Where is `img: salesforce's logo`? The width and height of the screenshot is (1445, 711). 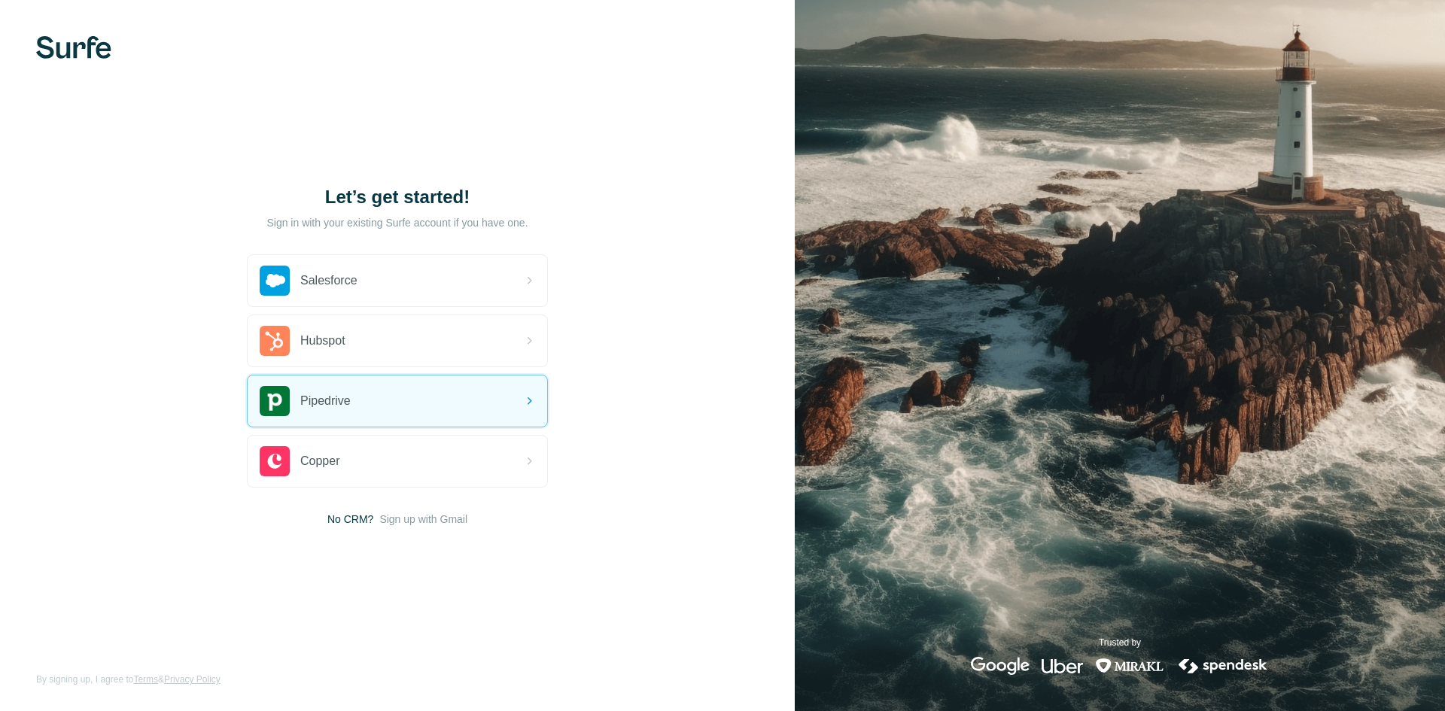
img: salesforce's logo is located at coordinates (275, 281).